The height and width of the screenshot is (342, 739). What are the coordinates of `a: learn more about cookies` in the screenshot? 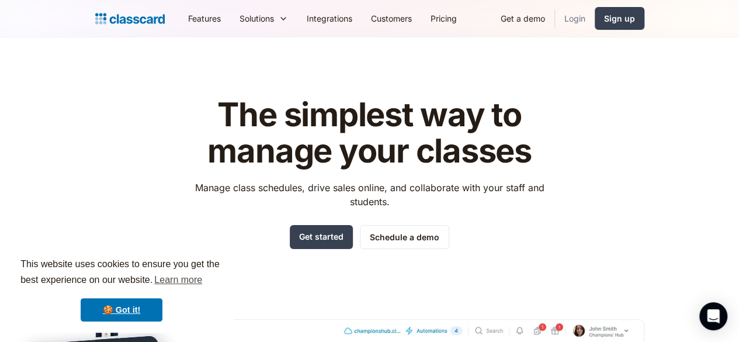 It's located at (178, 280).